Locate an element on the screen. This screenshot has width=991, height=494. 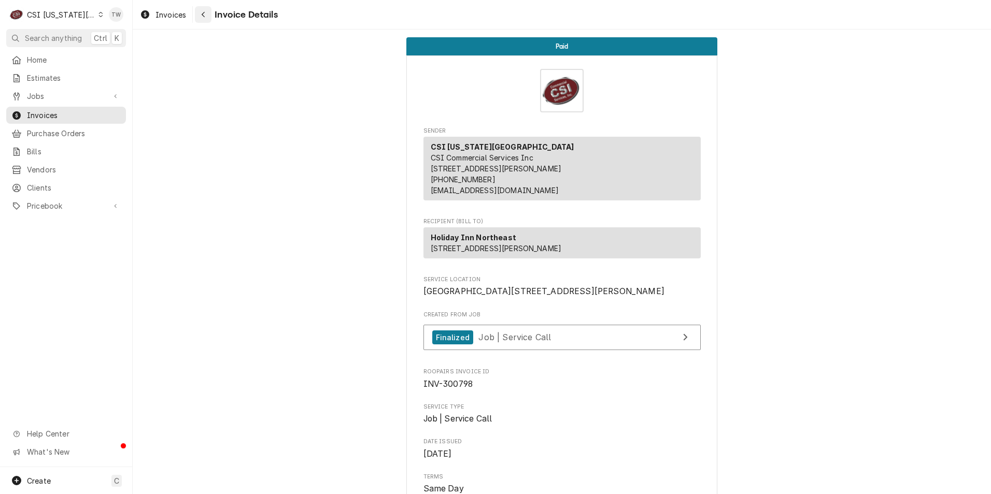
span: Create is located at coordinates (39, 481).